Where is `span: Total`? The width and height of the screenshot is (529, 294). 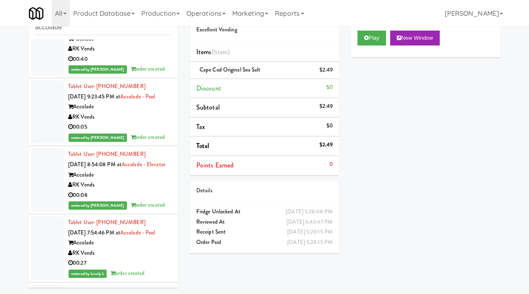 span: Total is located at coordinates (203, 145).